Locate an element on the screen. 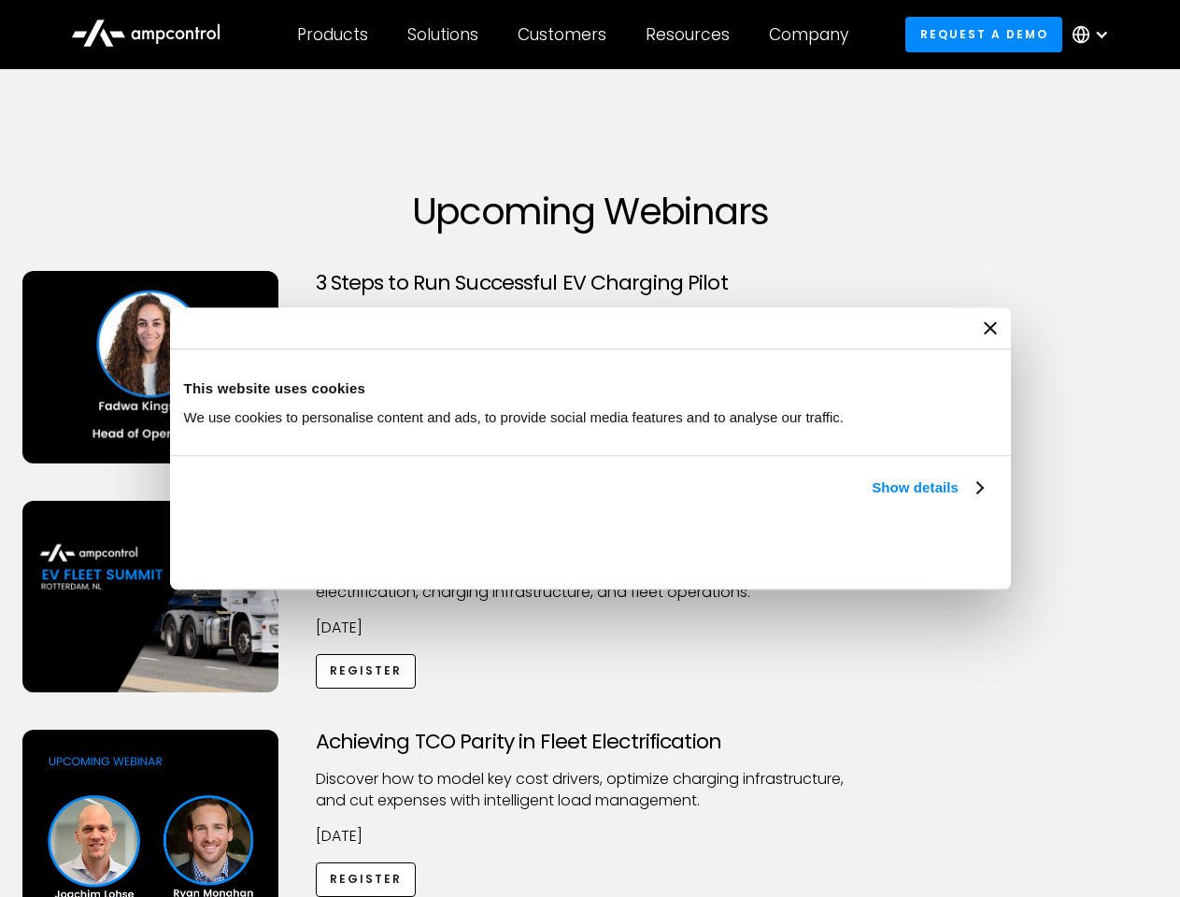  div: Solutions is located at coordinates (443, 35).